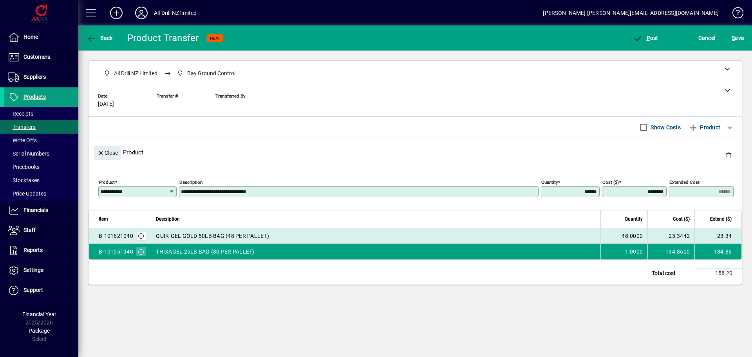 The height and width of the screenshot is (357, 752). Describe the element at coordinates (116, 251) in the screenshot. I see `div: B-101951940` at that location.